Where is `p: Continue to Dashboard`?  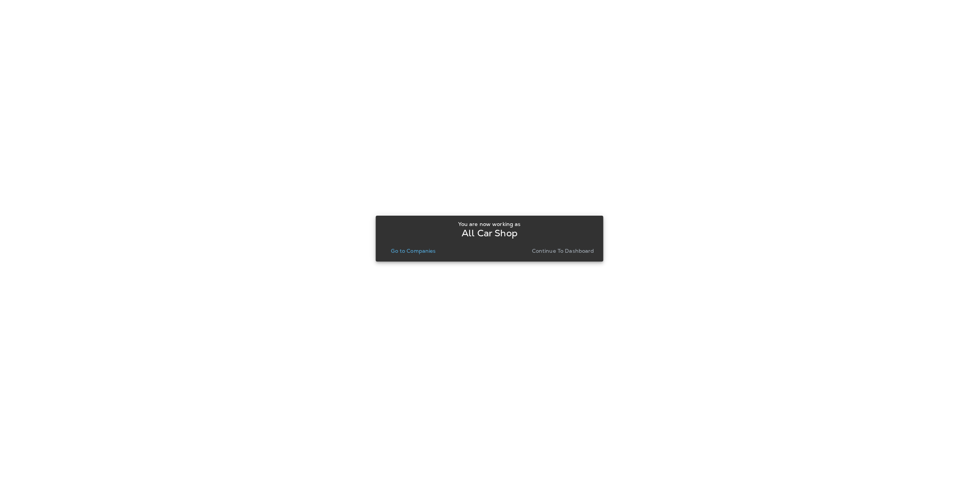 p: Continue to Dashboard is located at coordinates (563, 251).